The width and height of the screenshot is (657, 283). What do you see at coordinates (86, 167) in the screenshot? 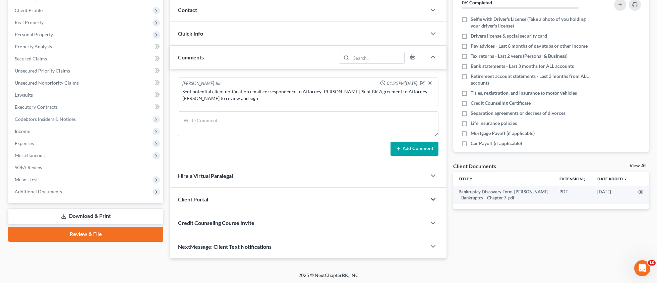
I see `a: SOFA Review` at bounding box center [86, 167].